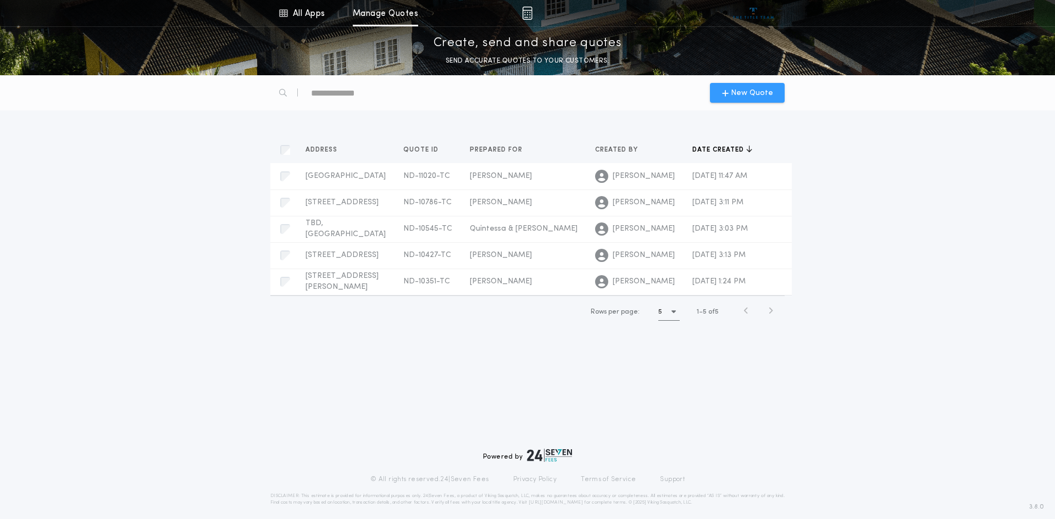 The width and height of the screenshot is (1055, 519). I want to click on div: Powered by, so click(527, 455).